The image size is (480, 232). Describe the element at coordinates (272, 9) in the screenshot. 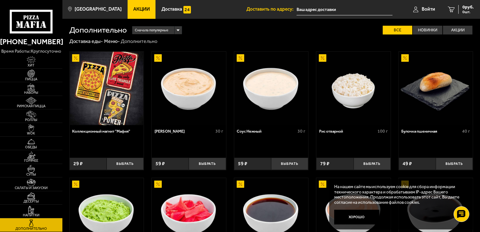

I see `span: Доставить по адресу:` at that location.